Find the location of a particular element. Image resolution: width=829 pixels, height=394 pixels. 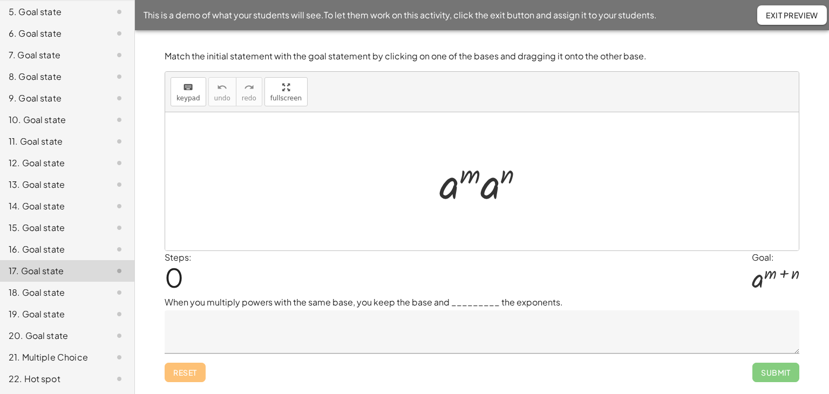

span: This is a demo of what your students will see. To let them work on this activity, click the exit ... is located at coordinates (400, 15).